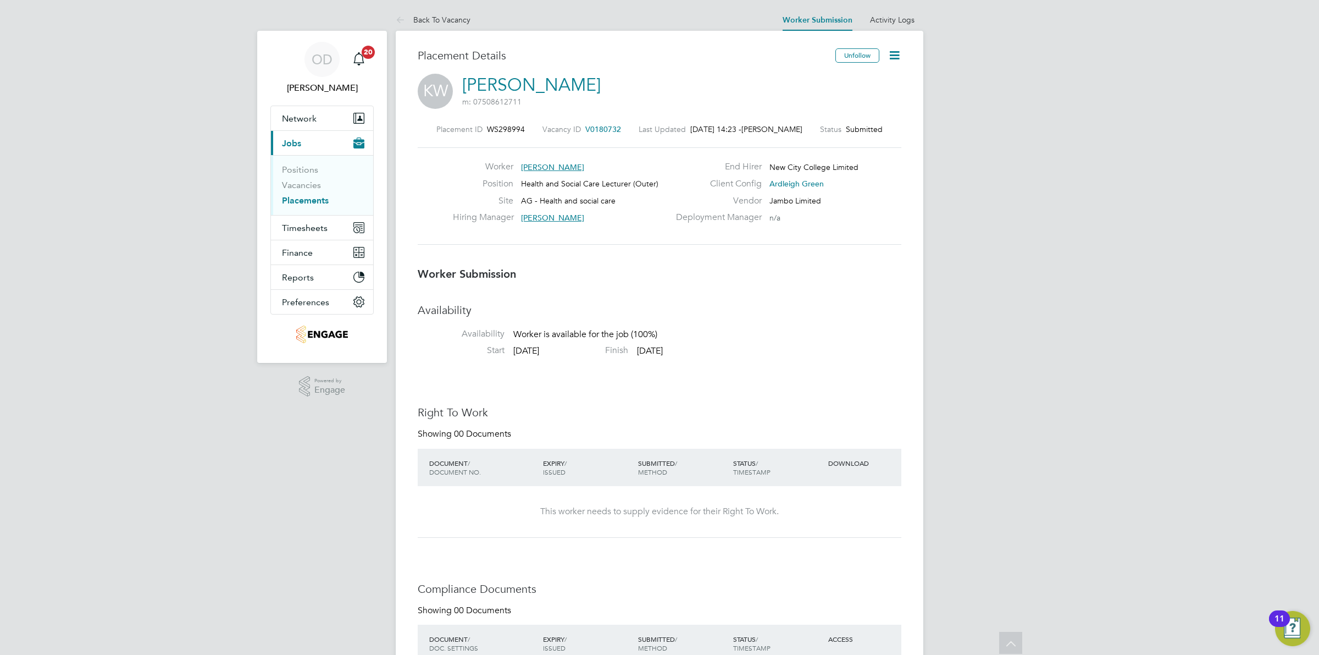 The image size is (1319, 655). I want to click on span: AG - Health and social care, so click(568, 201).